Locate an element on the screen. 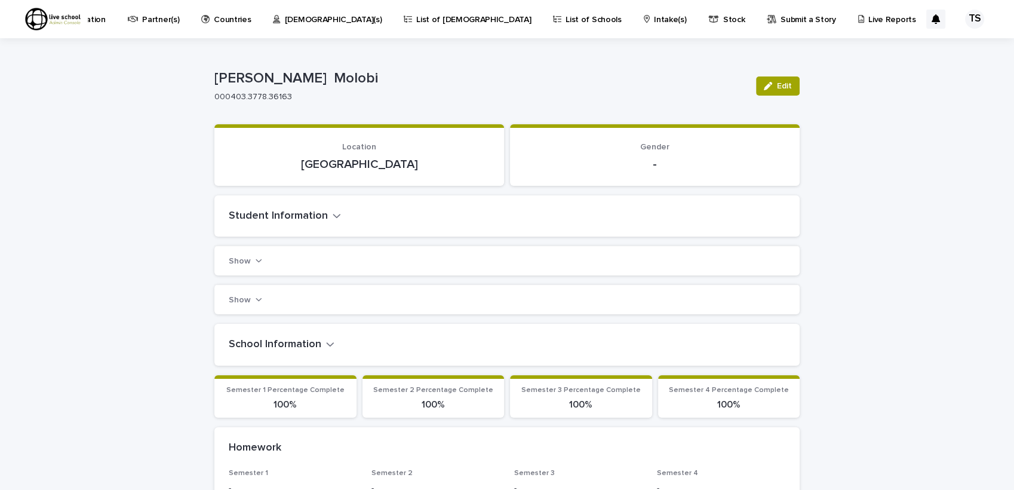  span: Semester 3 is located at coordinates (535, 473).